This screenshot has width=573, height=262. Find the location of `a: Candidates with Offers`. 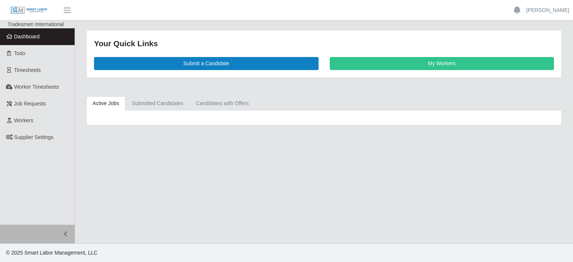

a: Candidates with Offers is located at coordinates (222, 103).